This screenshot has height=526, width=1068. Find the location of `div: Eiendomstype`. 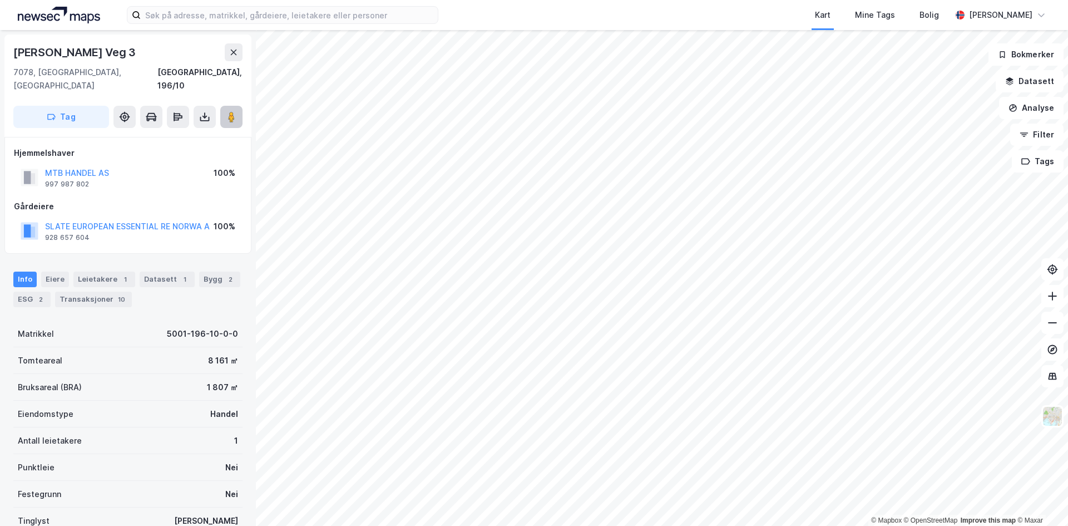

div: Eiendomstype is located at coordinates (46, 414).